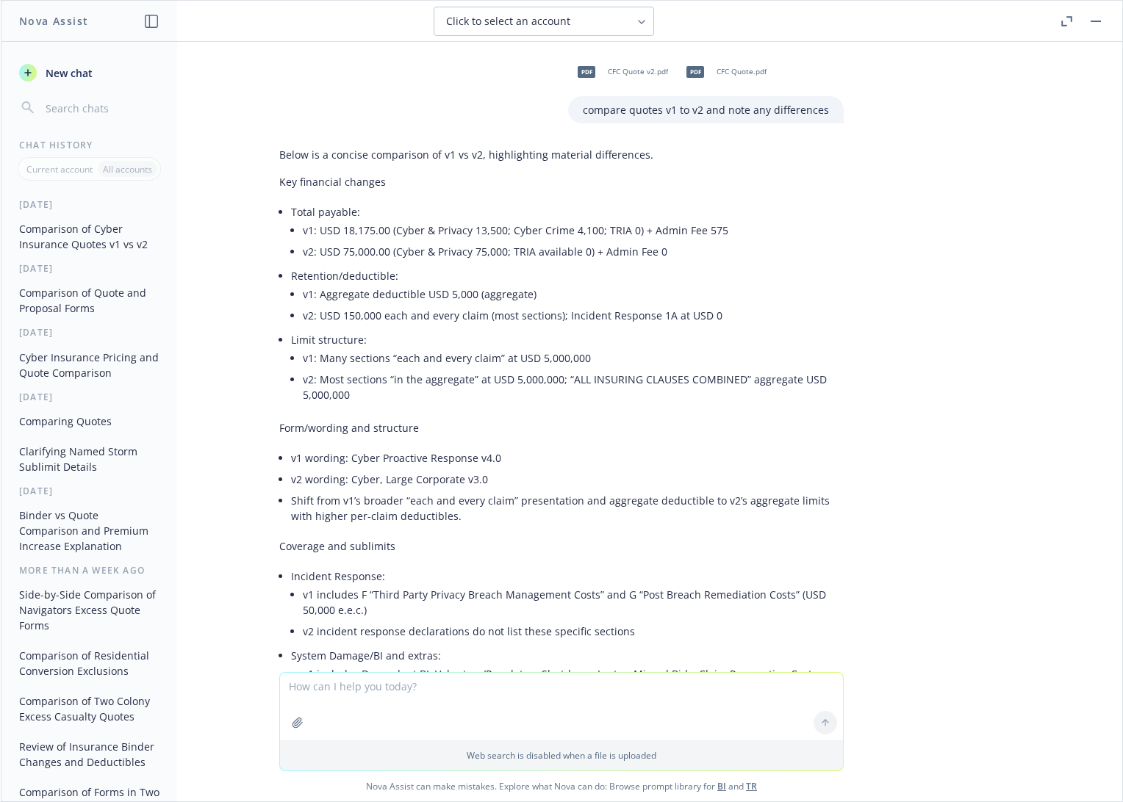 This screenshot has height=802, width=1123. Describe the element at coordinates (638, 71) in the screenshot. I see `span: CFC Quote v2.pdf` at that location.